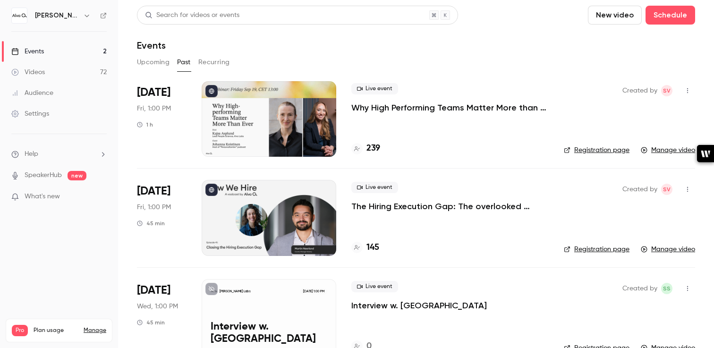 This screenshot has height=348, width=714. I want to click on button: Past, so click(184, 62).